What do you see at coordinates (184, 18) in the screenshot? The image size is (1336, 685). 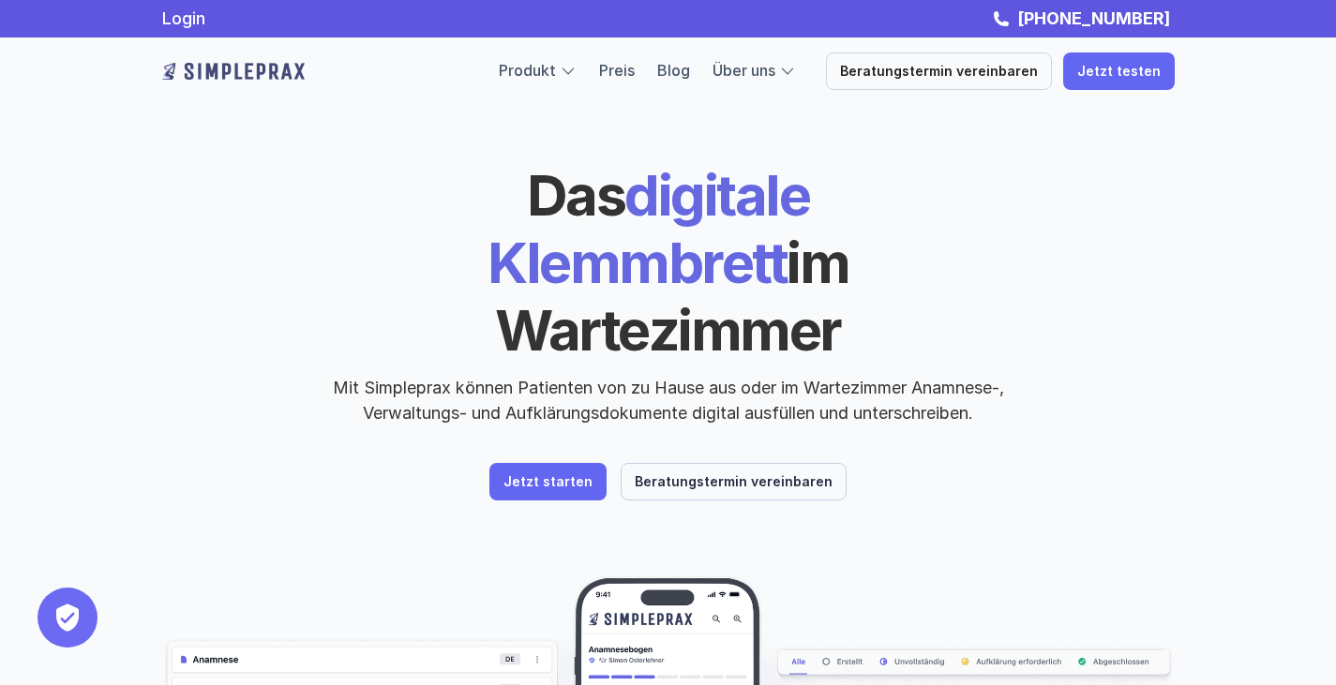 I see `a: Login` at bounding box center [184, 18].